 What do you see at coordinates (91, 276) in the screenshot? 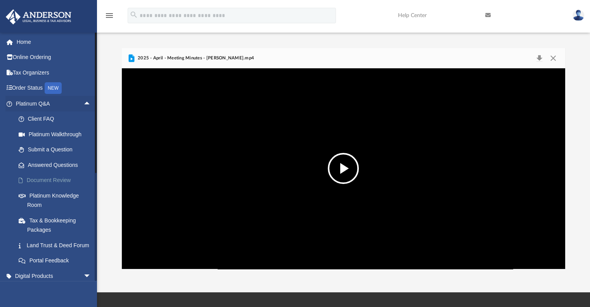
I see `span: arrow_drop_down` at bounding box center [91, 276].